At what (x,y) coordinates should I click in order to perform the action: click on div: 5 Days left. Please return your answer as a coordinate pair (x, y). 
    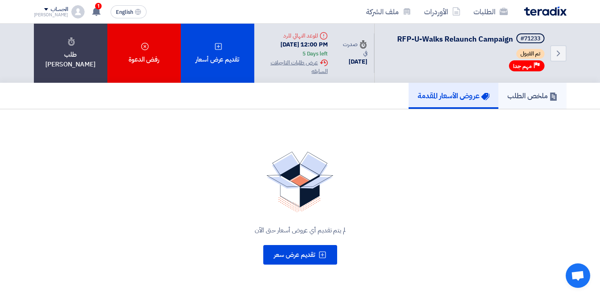
    Looking at the image, I should click on (315, 54).